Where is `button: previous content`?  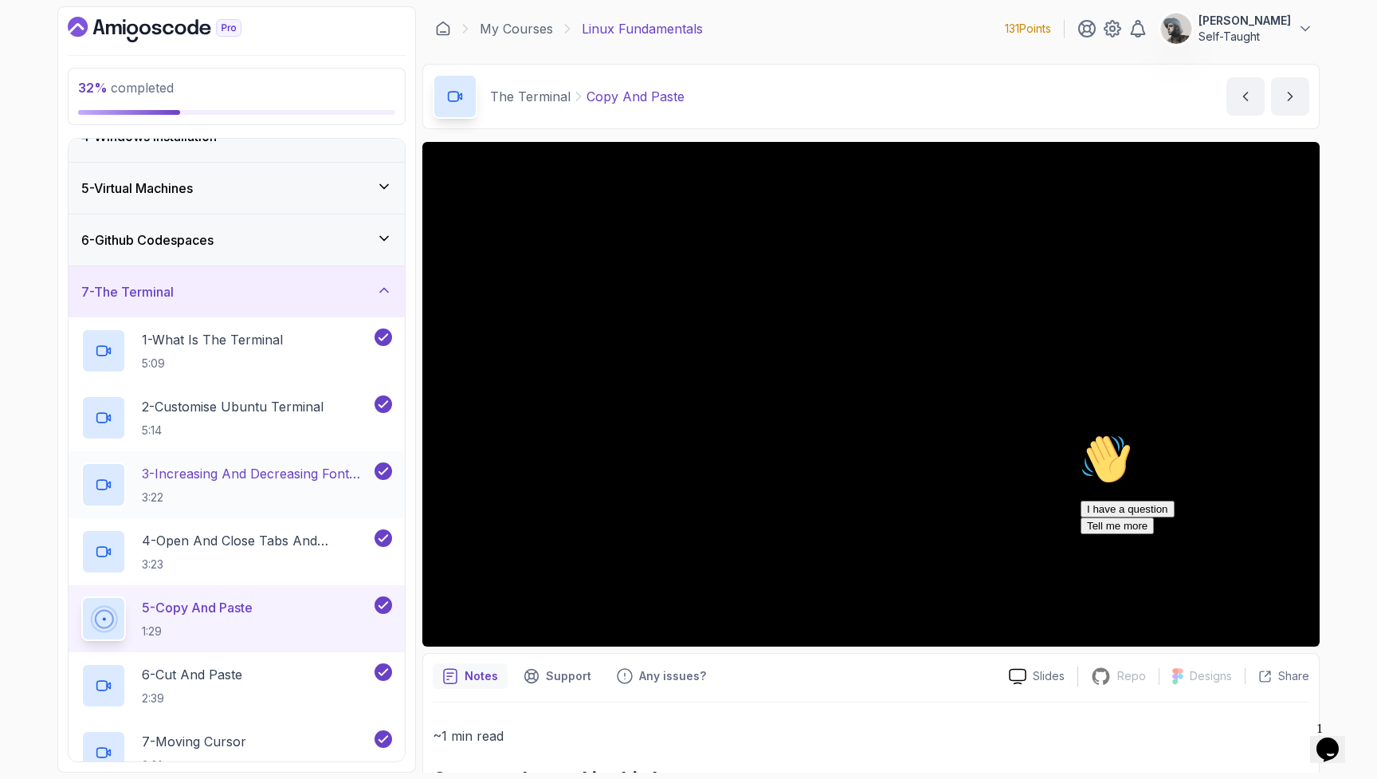 button: previous content is located at coordinates (1246, 96).